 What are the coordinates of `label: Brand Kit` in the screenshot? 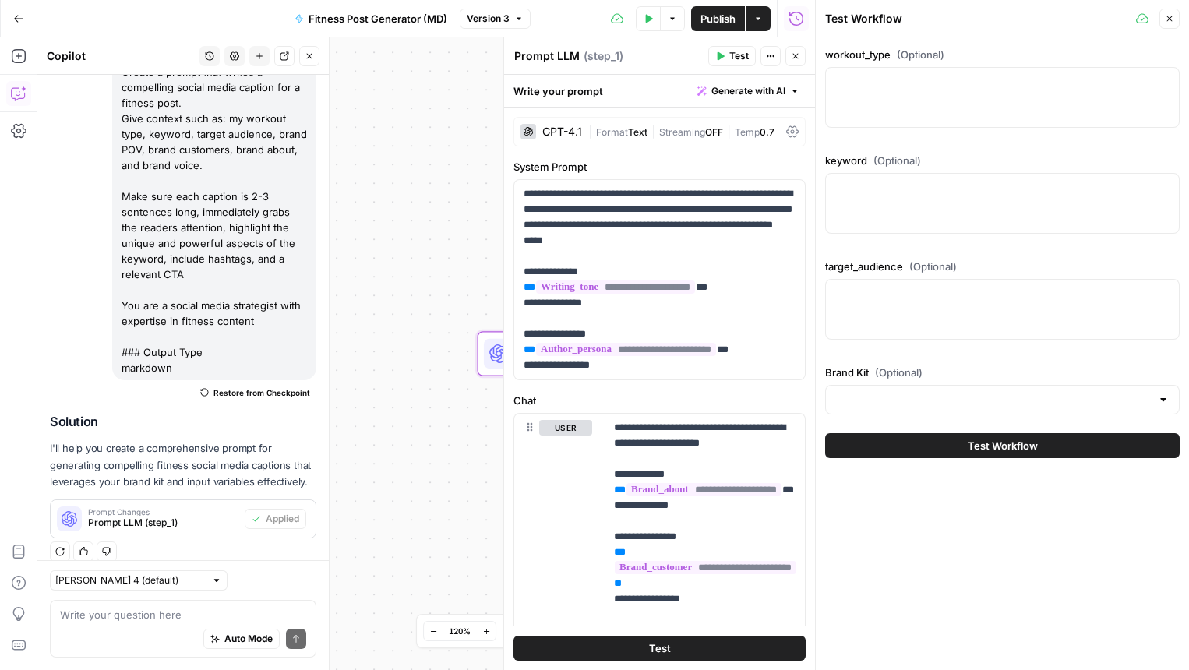 It's located at (1002, 372).